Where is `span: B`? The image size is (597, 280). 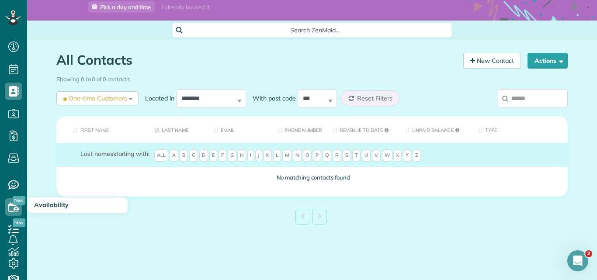
span: B is located at coordinates (184, 156).